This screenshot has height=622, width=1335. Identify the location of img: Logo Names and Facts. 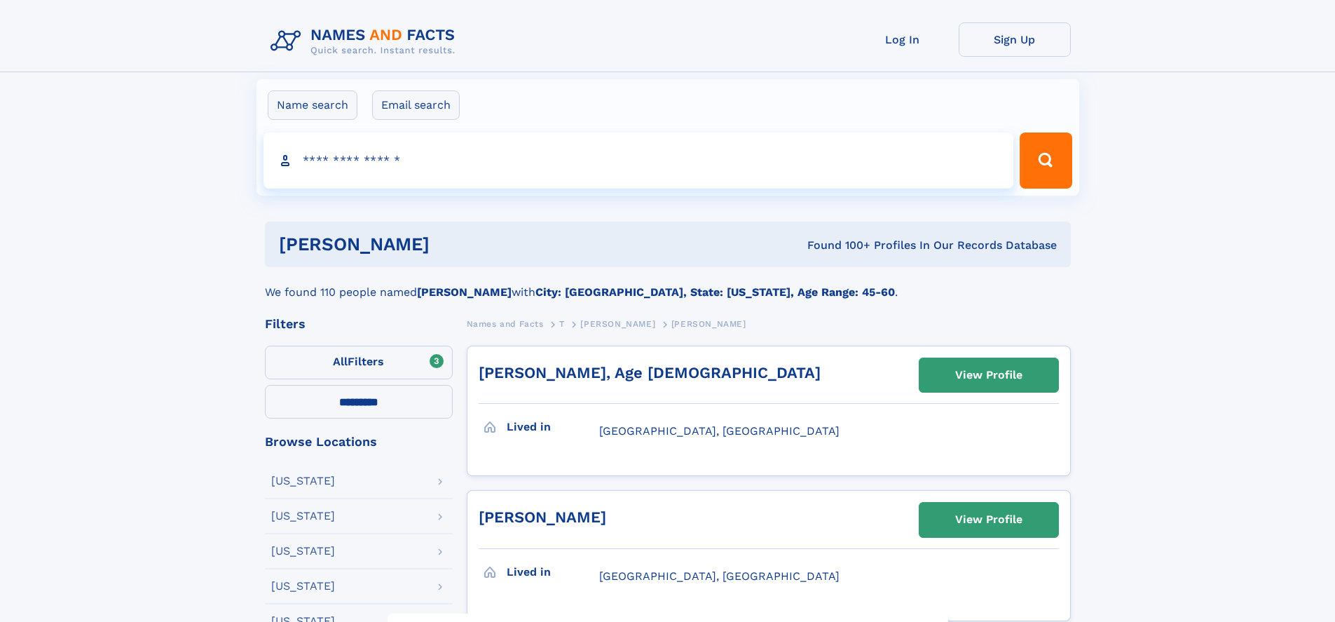
(366, 41).